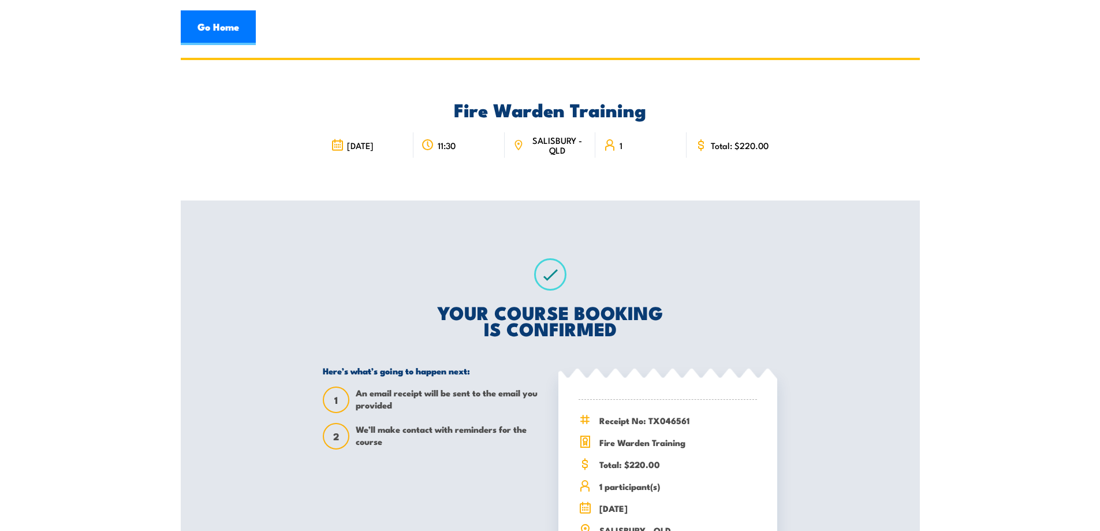 This screenshot has height=531, width=1100. I want to click on h5: Here’s what’s going to happen next:, so click(432, 370).